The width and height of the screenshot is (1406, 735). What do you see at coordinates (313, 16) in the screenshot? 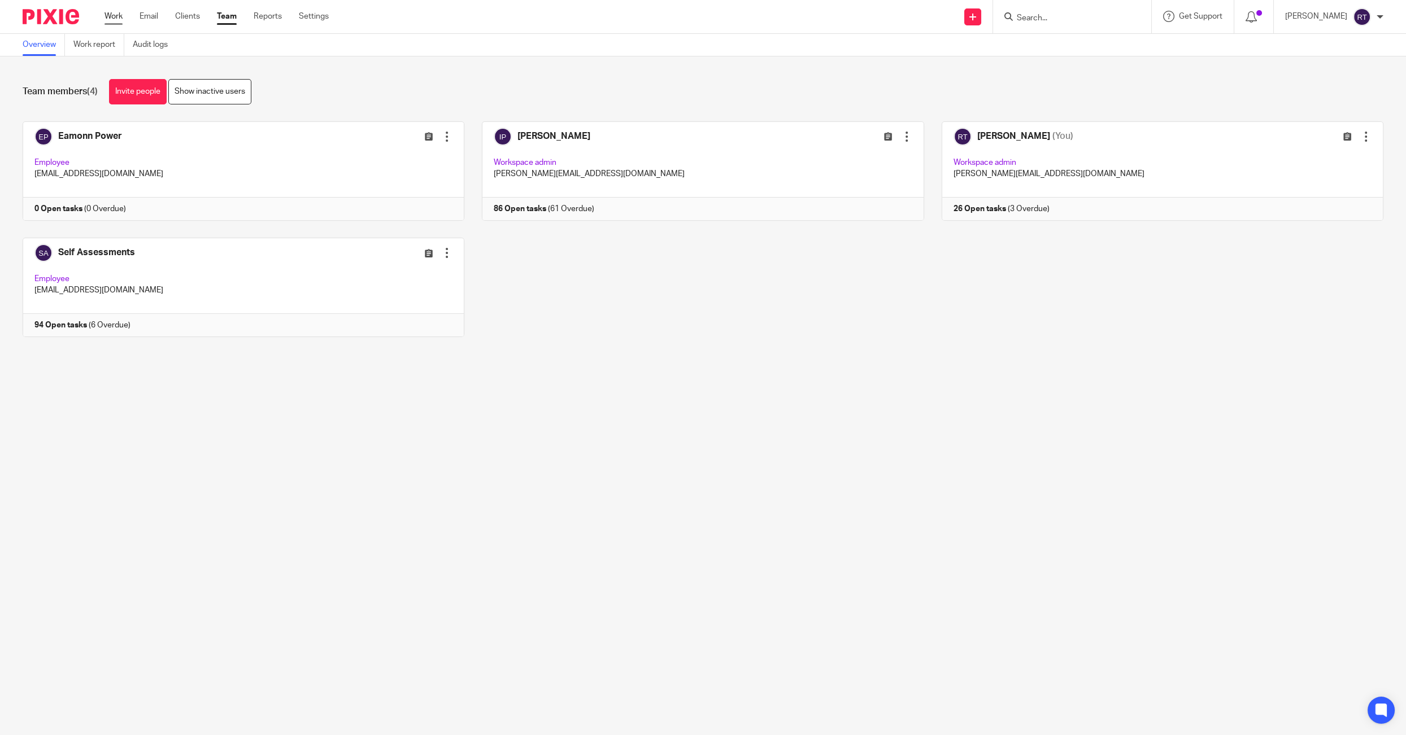
I see `a: Settings` at bounding box center [313, 16].